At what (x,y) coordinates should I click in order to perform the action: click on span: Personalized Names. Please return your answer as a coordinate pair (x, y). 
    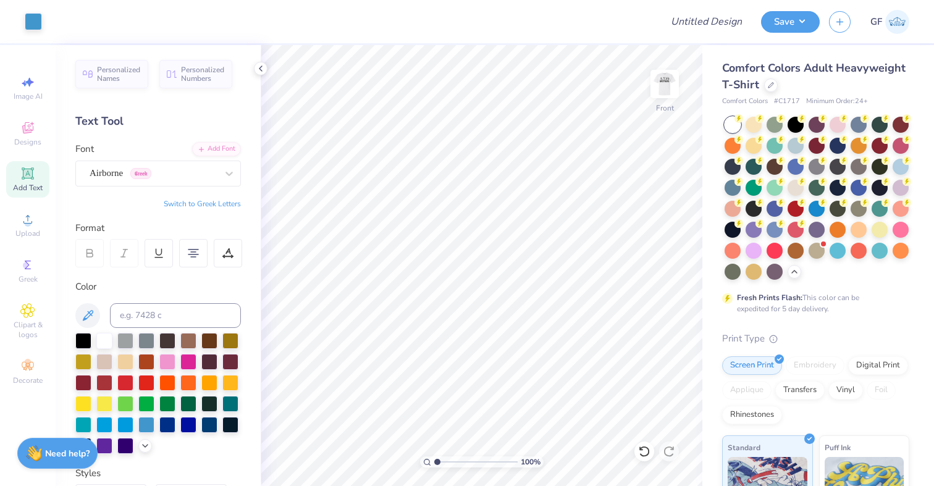
    Looking at the image, I should click on (119, 74).